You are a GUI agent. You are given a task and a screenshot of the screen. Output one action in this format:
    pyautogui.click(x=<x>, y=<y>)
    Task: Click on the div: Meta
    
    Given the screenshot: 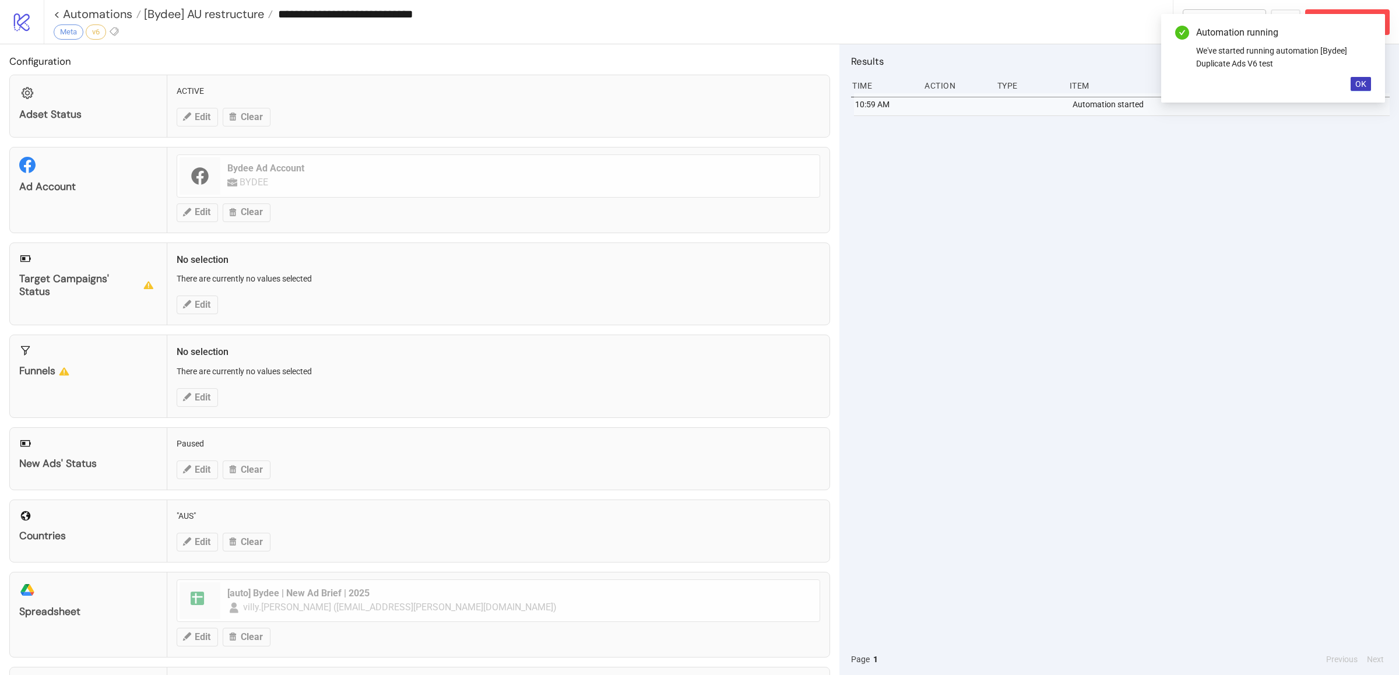 What is the action you would take?
    pyautogui.click(x=68, y=32)
    